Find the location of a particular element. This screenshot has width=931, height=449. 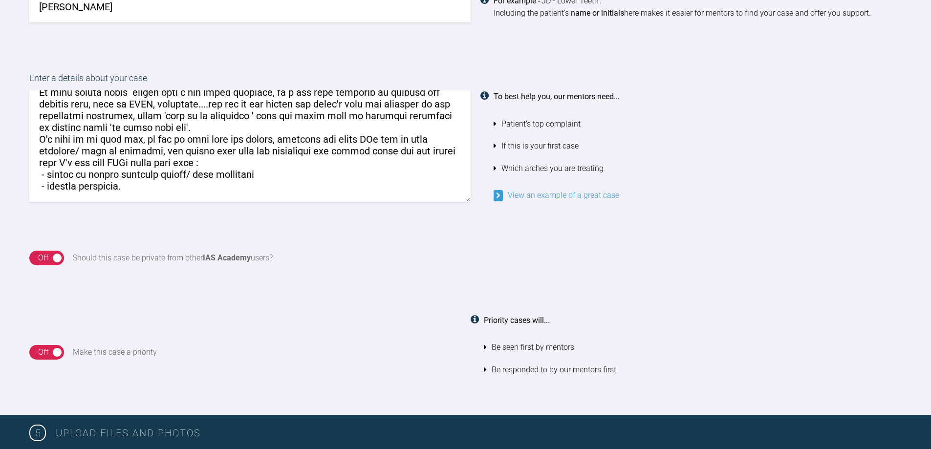

h3: Upload Files and Photos is located at coordinates (478, 433).